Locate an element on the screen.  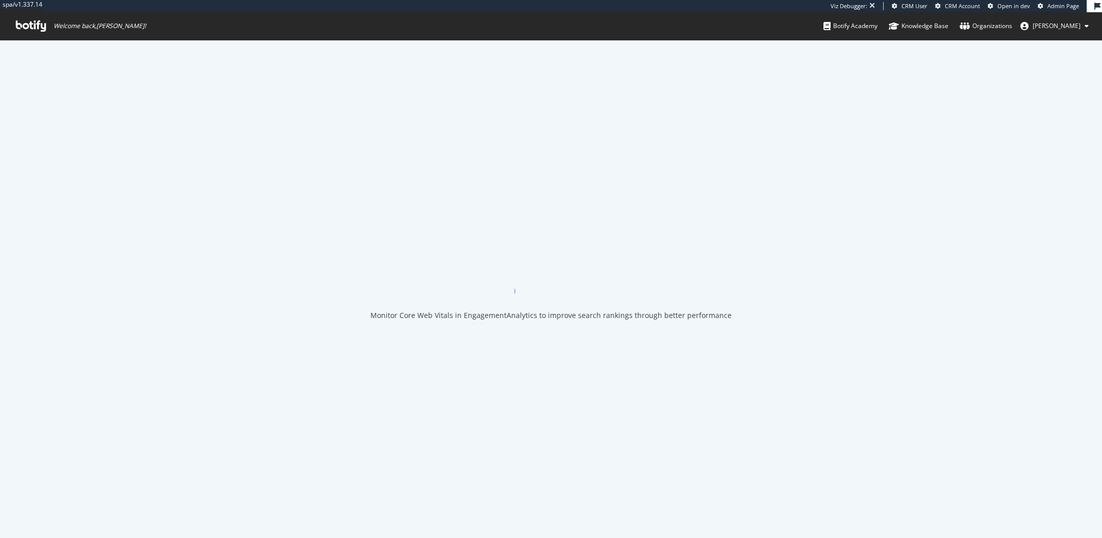
span: CRM User is located at coordinates (914, 6).